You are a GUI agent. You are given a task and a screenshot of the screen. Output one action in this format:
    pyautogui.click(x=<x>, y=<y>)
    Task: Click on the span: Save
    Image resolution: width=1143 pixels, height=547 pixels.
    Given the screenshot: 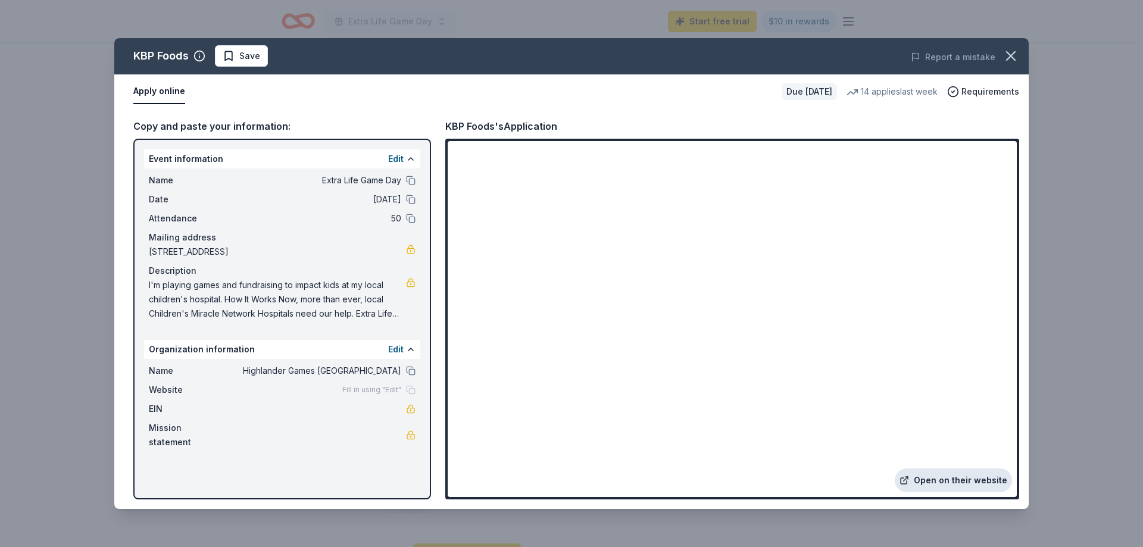 What is the action you would take?
    pyautogui.click(x=249, y=56)
    